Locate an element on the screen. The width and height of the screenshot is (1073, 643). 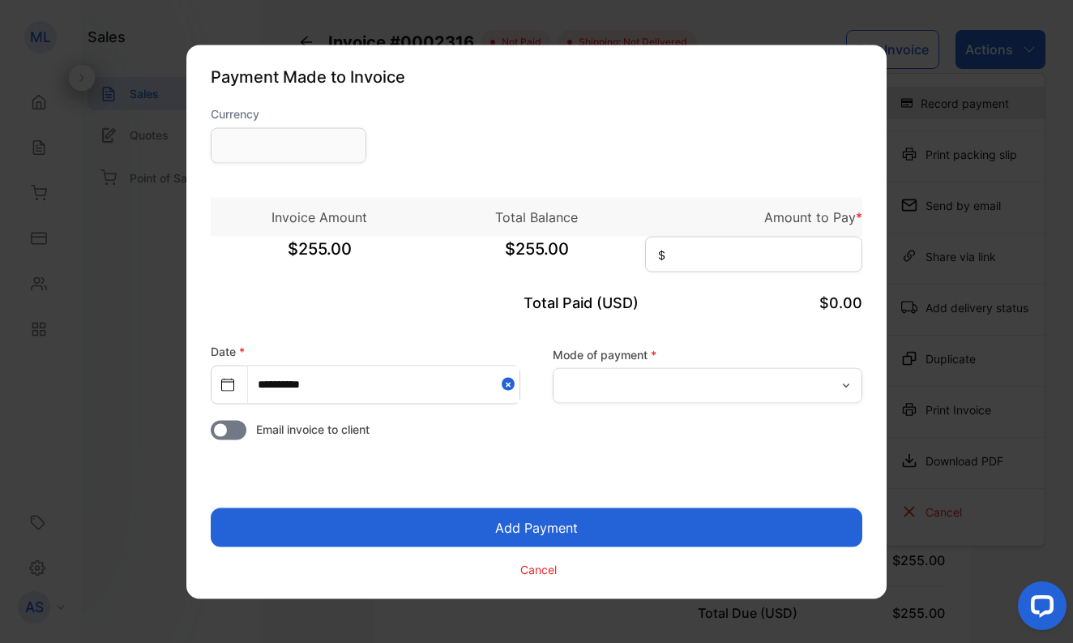
label: Mode of payment is located at coordinates (707, 354).